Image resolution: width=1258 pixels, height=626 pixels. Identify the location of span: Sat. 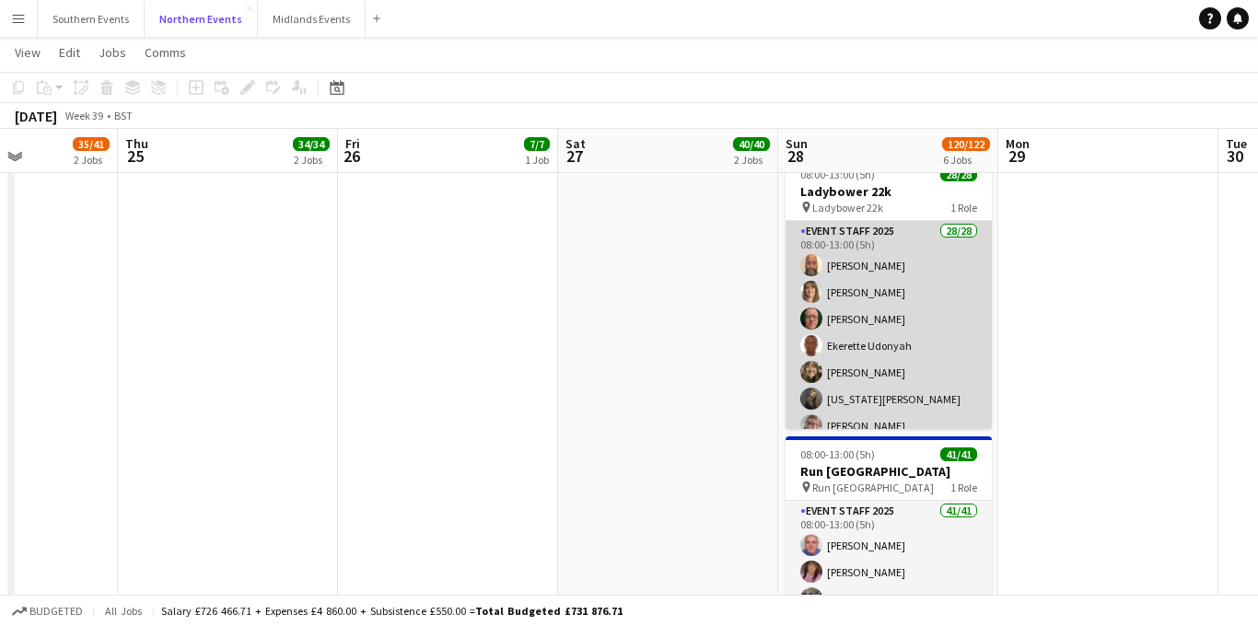
(576, 144).